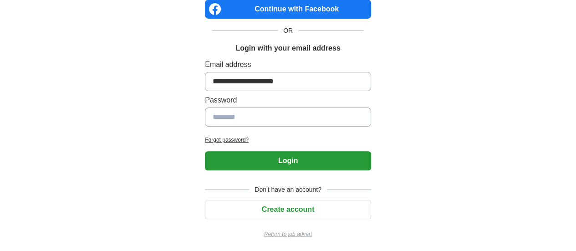 The width and height of the screenshot is (576, 251). I want to click on span: Don't have an account?, so click(288, 189).